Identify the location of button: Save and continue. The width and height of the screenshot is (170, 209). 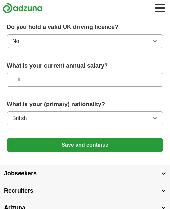
(85, 145).